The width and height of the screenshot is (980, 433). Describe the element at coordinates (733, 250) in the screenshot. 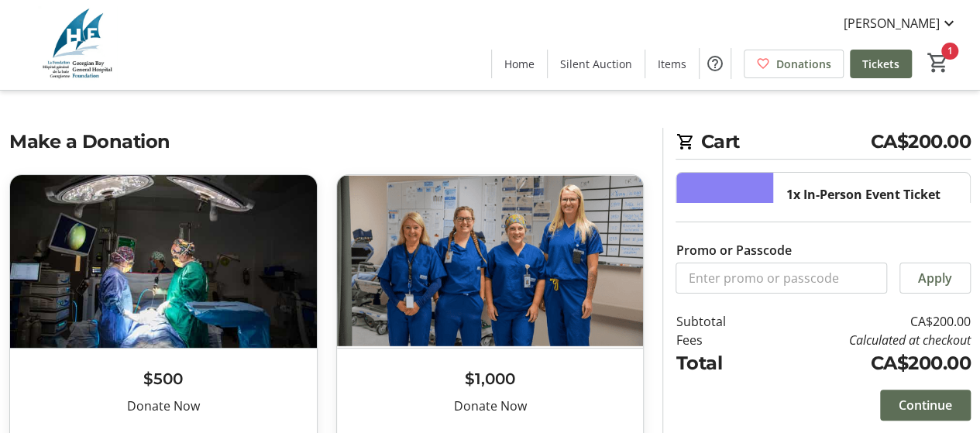

I see `label: Promo or Passcode` at that location.